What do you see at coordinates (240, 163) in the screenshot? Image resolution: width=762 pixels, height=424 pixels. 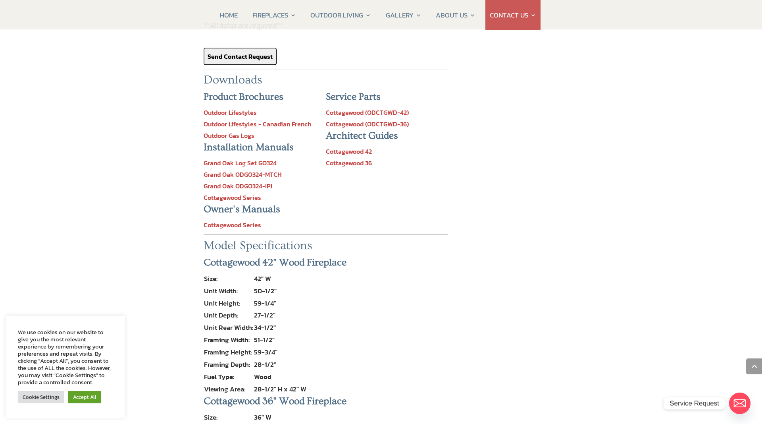 I see `a: Grand Oak Log Set GO324` at bounding box center [240, 163].